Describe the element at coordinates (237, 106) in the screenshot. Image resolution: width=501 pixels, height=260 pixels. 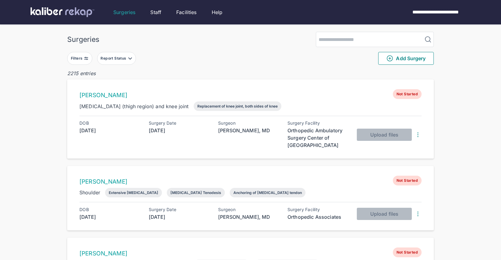
I see `div: Replacement of knee joint, both sides of knee` at that location.